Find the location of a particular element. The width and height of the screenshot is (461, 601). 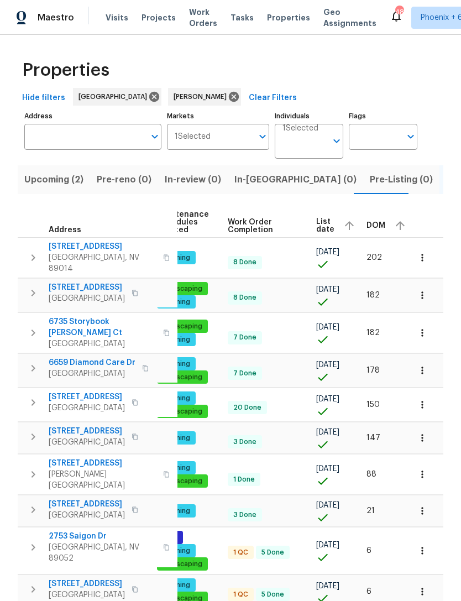

span: Maintenance schedules created is located at coordinates (183, 222).